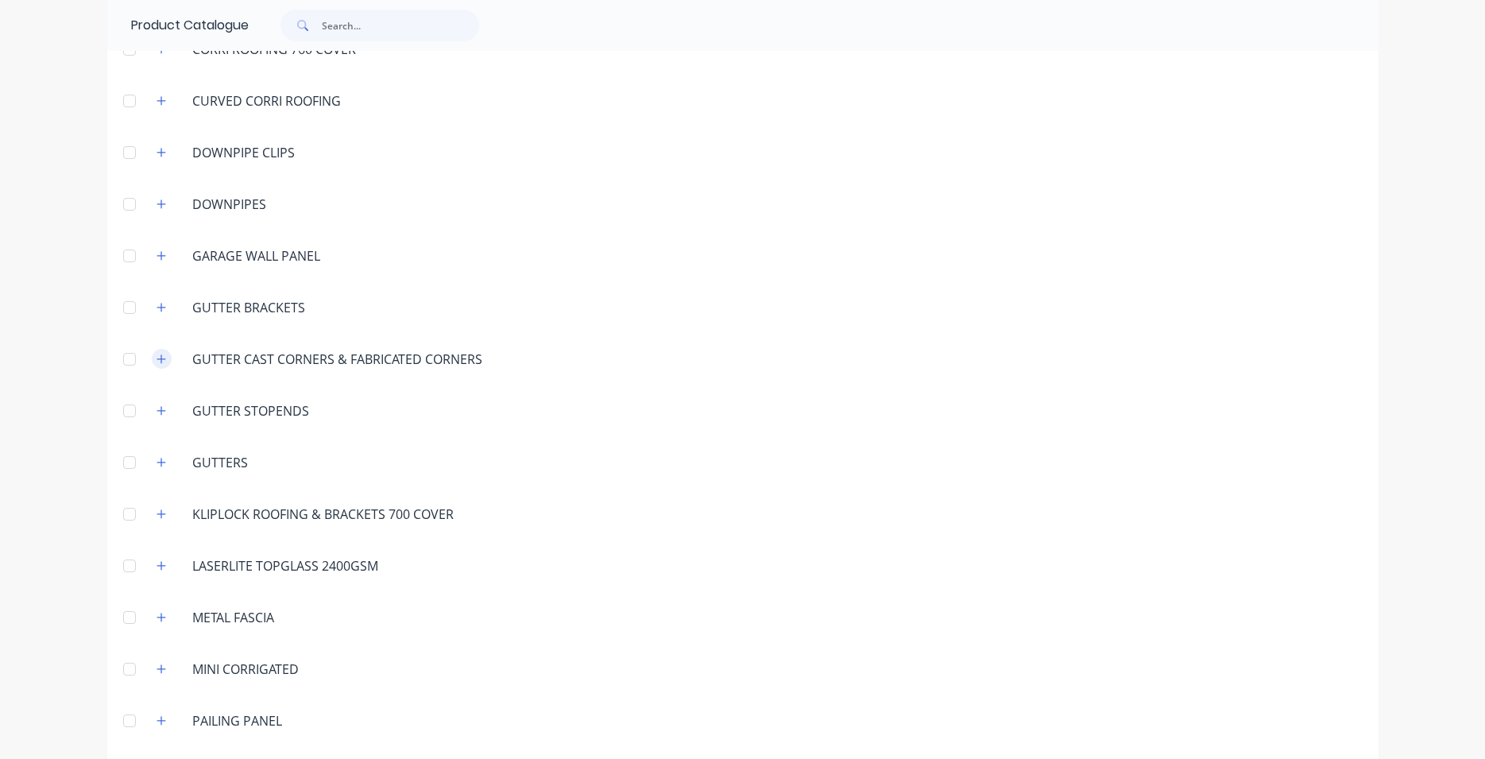  Describe the element at coordinates (233, 617) in the screenshot. I see `div: METAL FASCIA` at that location.